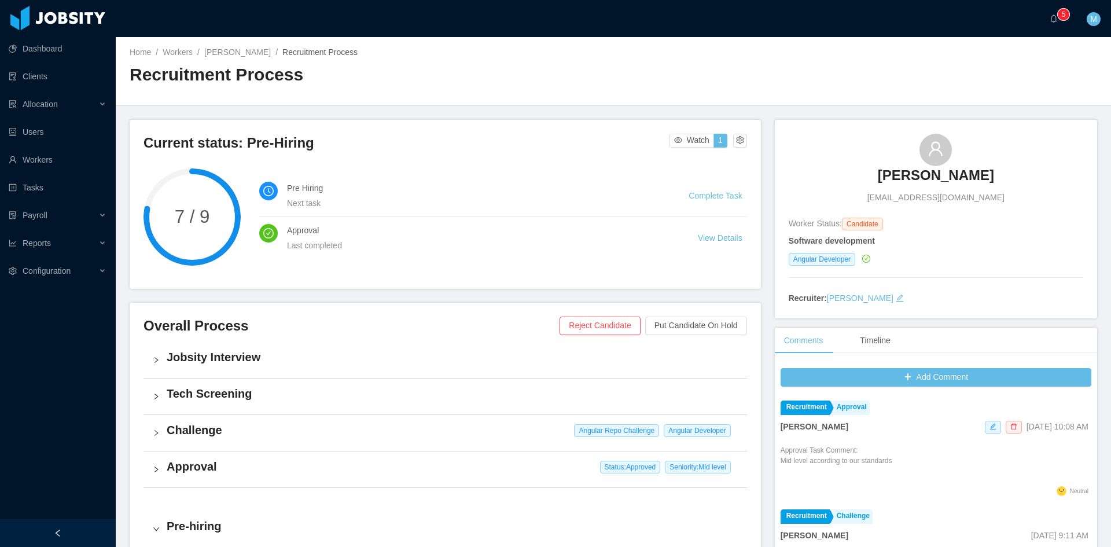 The width and height of the screenshot is (1111, 547). I want to click on div: icon: rightJobsity Interview, so click(445, 360).